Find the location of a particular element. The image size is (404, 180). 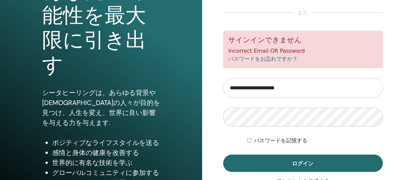

li: 世界的に有名な技術を学ぶ is located at coordinates (106, 163).